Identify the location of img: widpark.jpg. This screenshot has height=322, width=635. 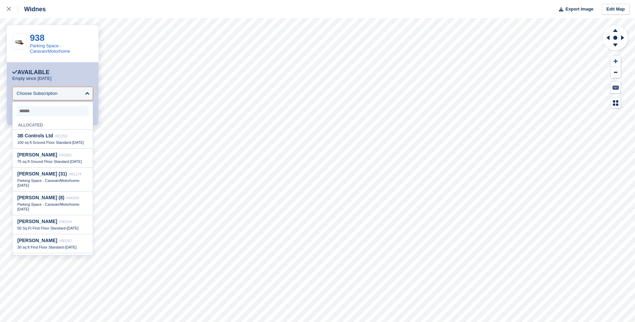
(19, 41).